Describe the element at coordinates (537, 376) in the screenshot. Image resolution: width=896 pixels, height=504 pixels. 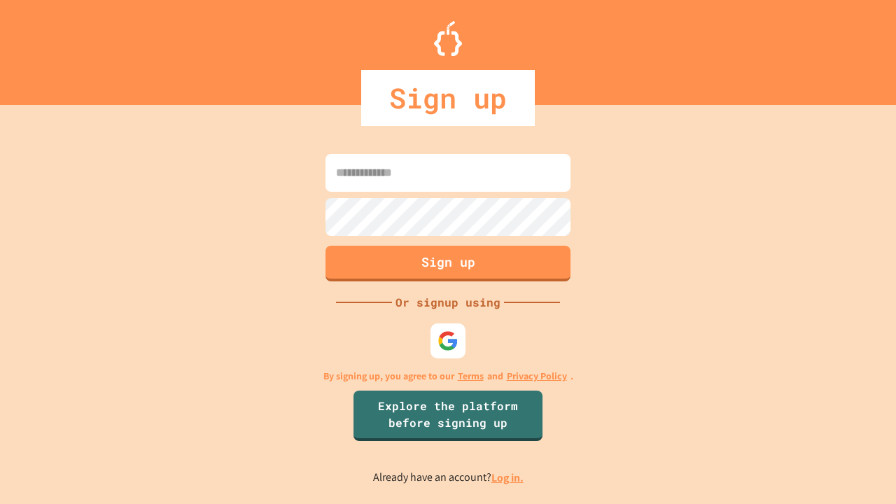
I see `a: Privacy Policy` at that location.